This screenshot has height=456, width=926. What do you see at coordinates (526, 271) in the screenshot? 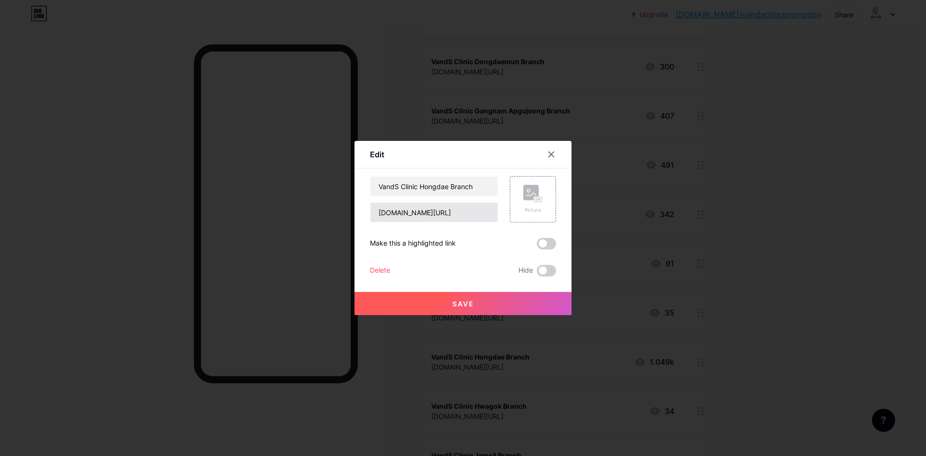
I see `span: Hide` at bounding box center [526, 271].